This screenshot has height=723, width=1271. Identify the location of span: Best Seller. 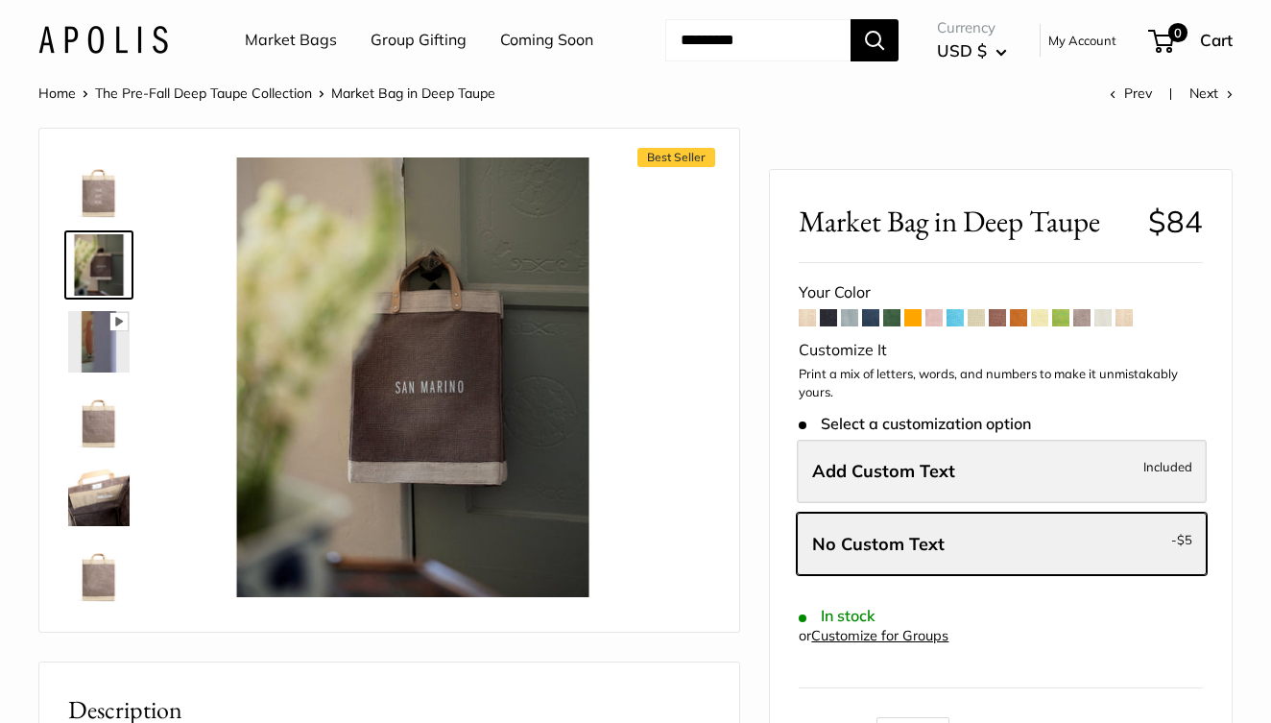
(676, 157).